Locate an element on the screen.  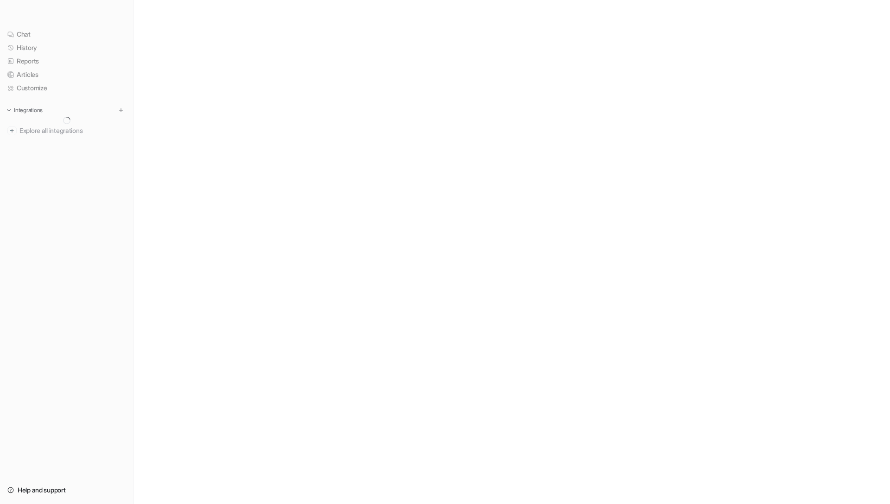
a: Explore all integrations is located at coordinates (66, 131).